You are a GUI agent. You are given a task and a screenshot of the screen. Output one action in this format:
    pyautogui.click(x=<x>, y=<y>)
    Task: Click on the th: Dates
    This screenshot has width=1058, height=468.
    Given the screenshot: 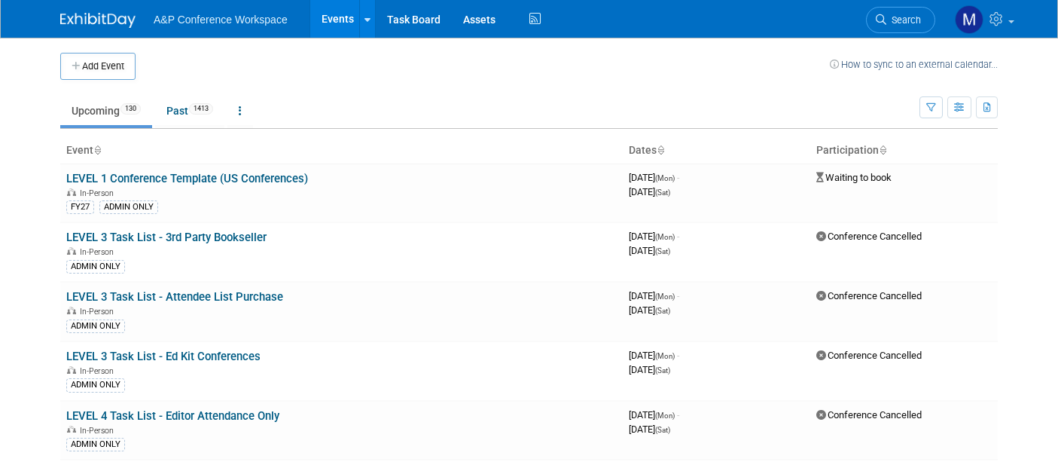 What is the action you would take?
    pyautogui.click(x=716, y=151)
    